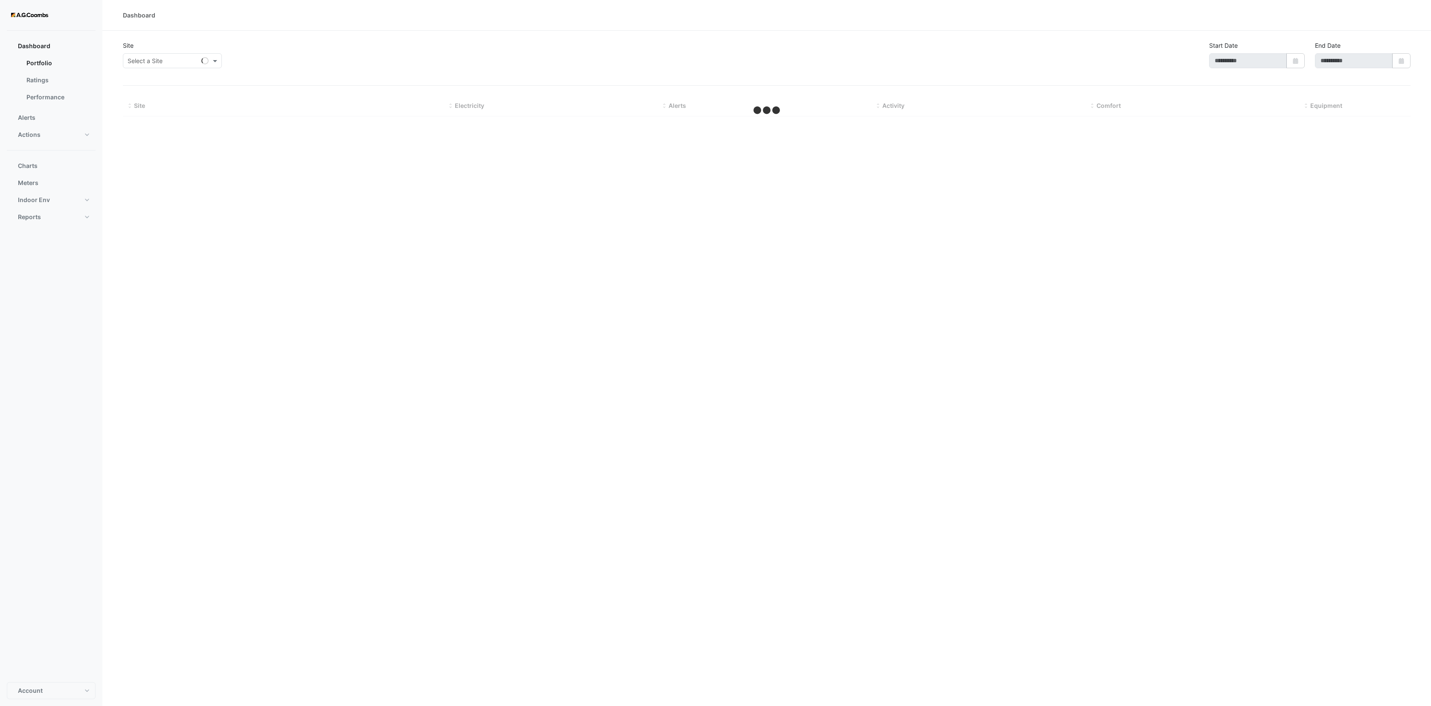 The height and width of the screenshot is (706, 1431). Describe the element at coordinates (51, 183) in the screenshot. I see `button: Meters` at that location.